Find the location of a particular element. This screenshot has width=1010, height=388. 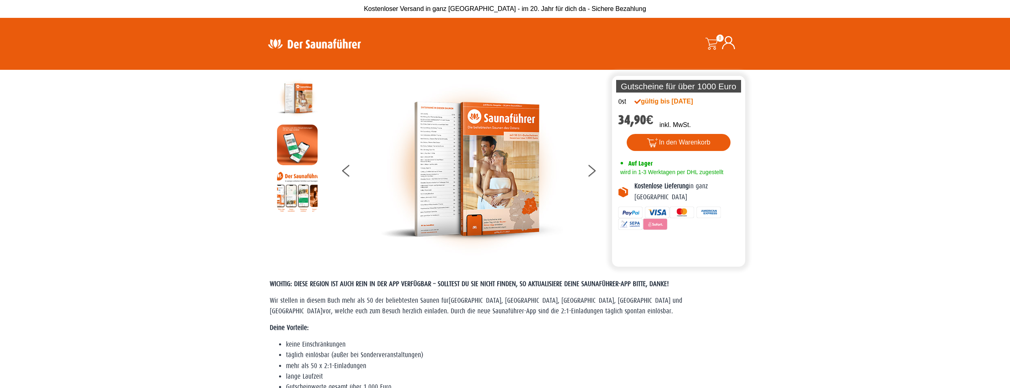

button: In den Warenkorb is located at coordinates (679, 142).